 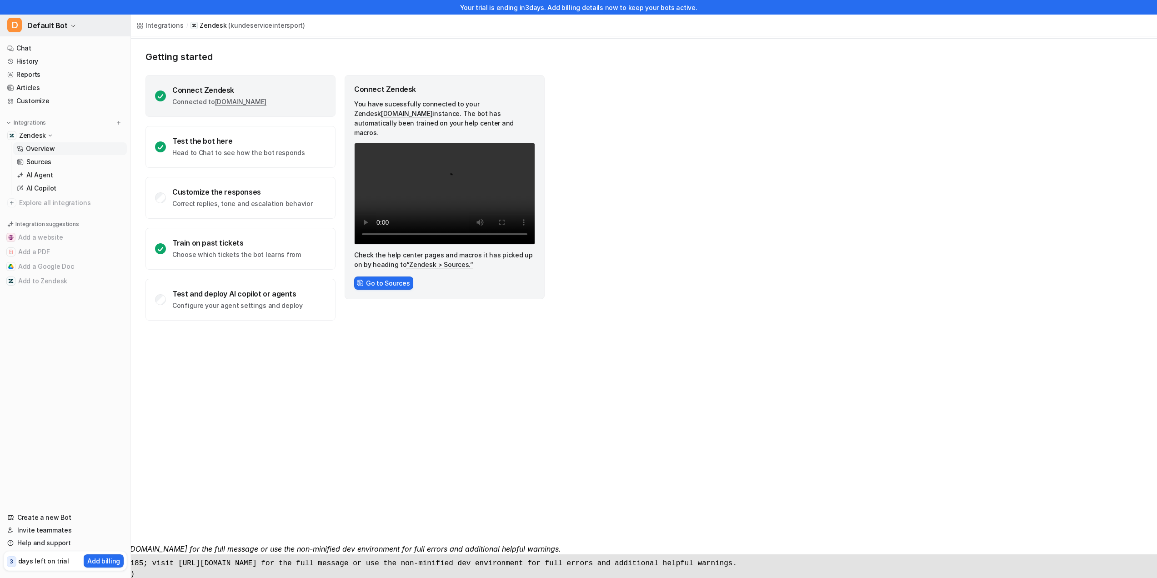 What do you see at coordinates (70, 162) in the screenshot?
I see `a: Sources` at bounding box center [70, 162].